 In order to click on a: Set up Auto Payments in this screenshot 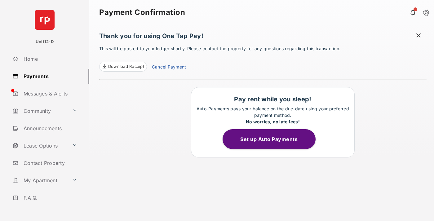, I will do `click(273, 139)`.